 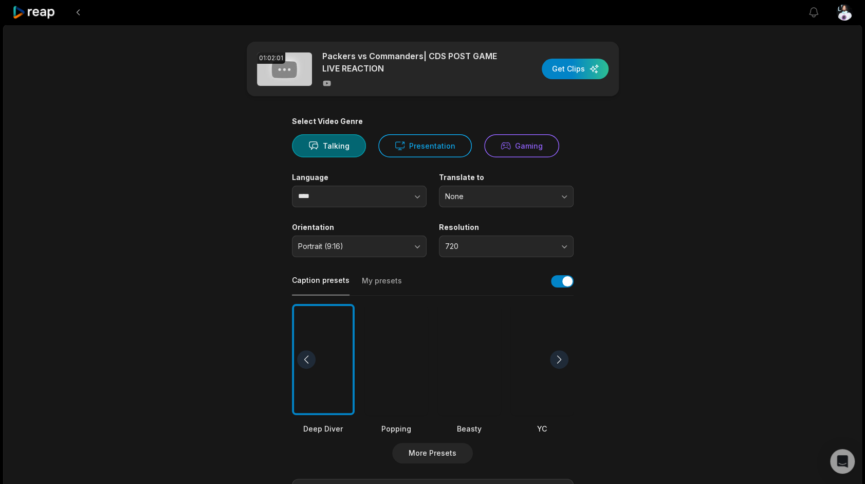 What do you see at coordinates (432, 453) in the screenshot?
I see `button: More Presets` at bounding box center [432, 453].